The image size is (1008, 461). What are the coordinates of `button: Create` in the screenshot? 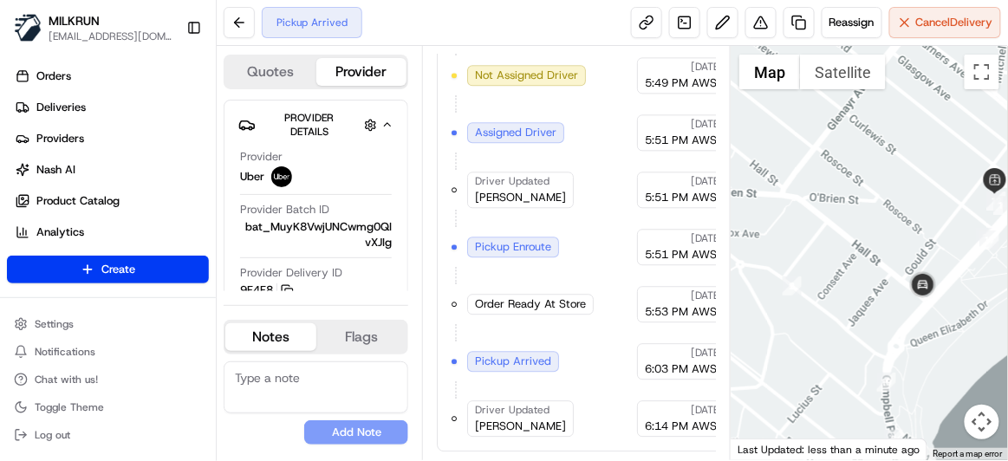 It's located at (107, 269).